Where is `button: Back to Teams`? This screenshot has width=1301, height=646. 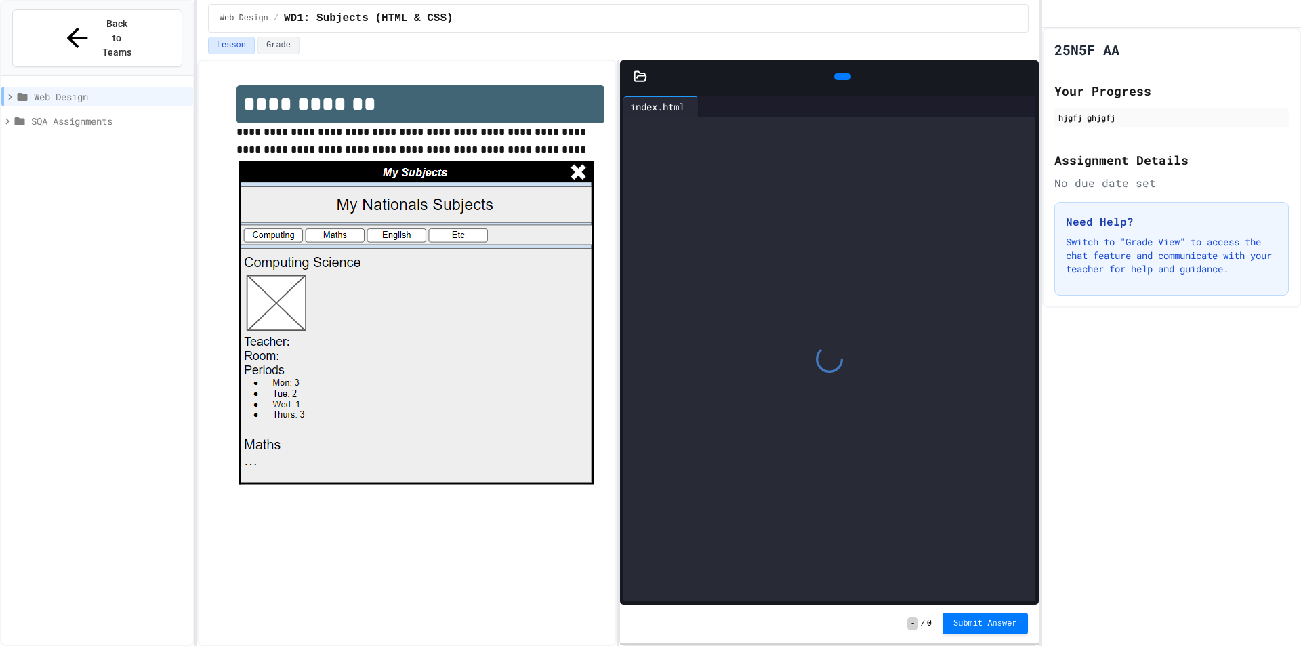
button: Back to Teams is located at coordinates (97, 38).